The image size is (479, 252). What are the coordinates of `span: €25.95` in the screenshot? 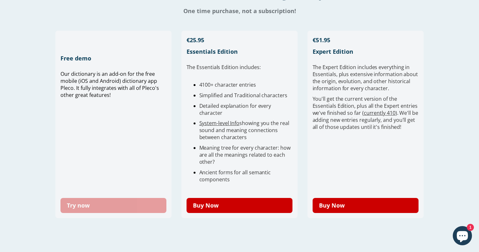 It's located at (195, 40).